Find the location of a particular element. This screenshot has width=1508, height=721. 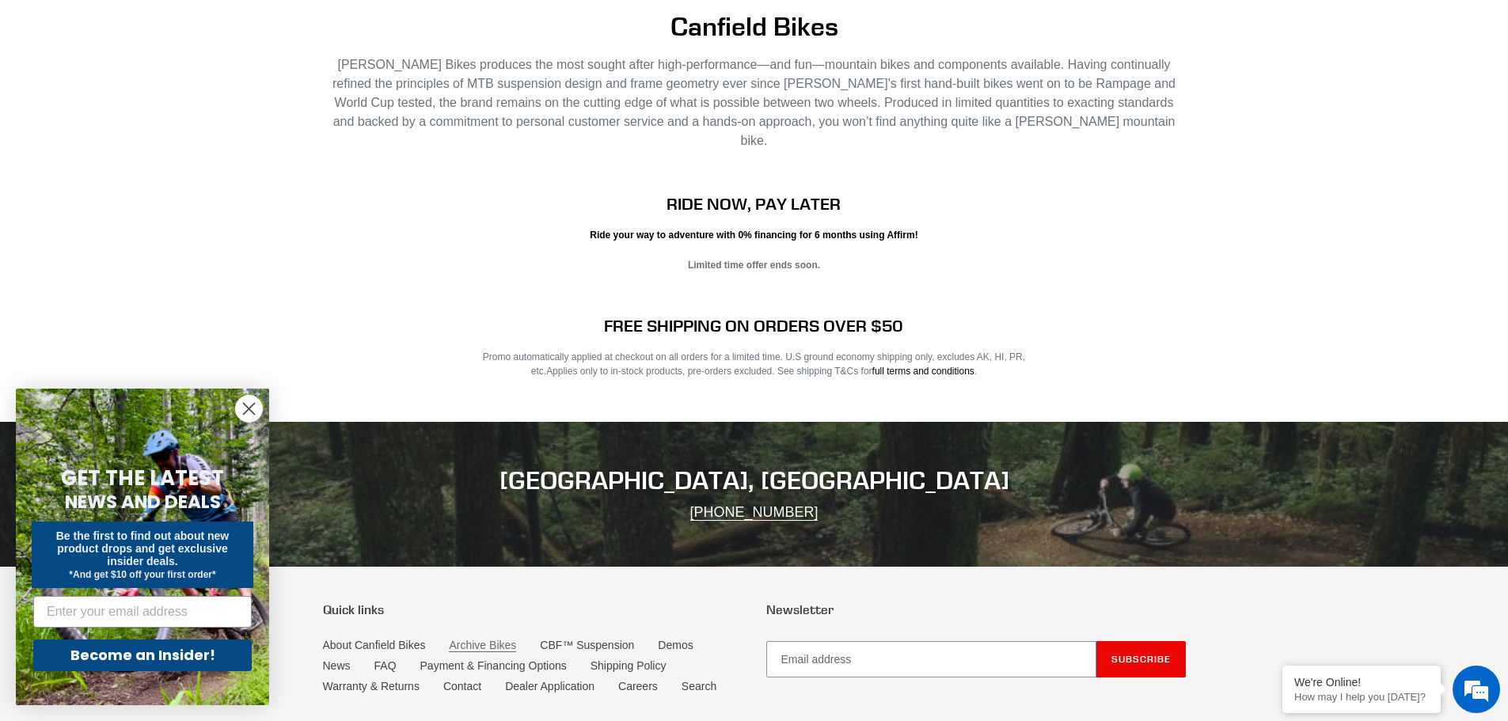

a: Careers is located at coordinates (638, 686).